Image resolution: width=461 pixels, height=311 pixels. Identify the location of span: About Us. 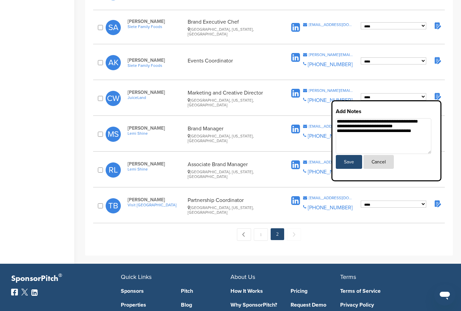
(243, 277).